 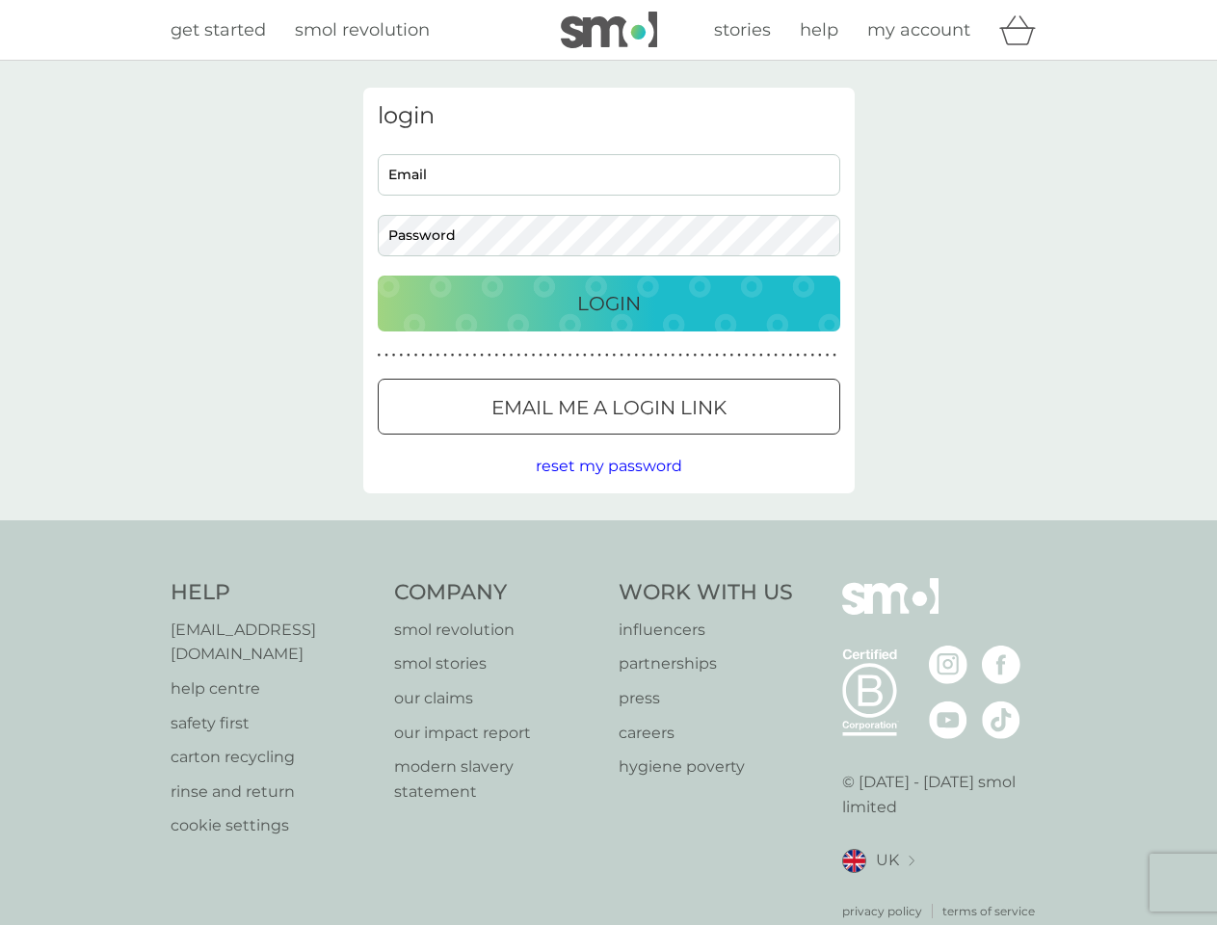 What do you see at coordinates (496, 592) in the screenshot?
I see `h4: Company` at bounding box center [496, 592].